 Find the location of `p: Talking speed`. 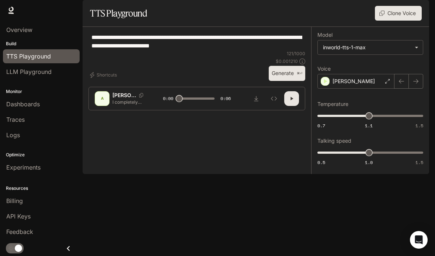

p: Talking speed is located at coordinates (334, 141).